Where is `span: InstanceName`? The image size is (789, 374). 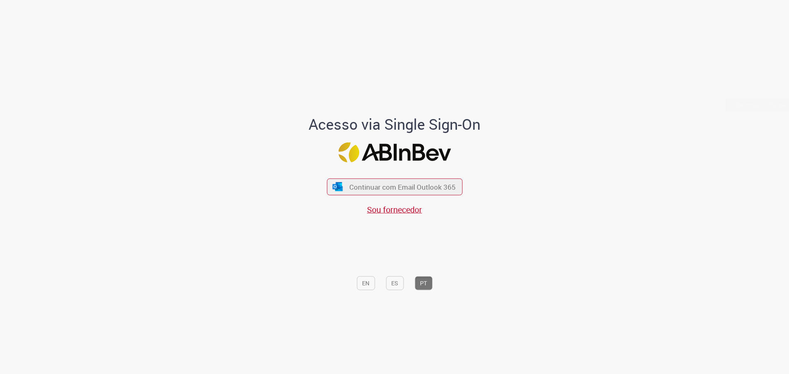
span: InstanceName is located at coordinates (765, 105).